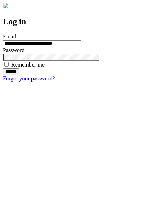  Describe the element at coordinates (28, 65) in the screenshot. I see `label: Remember me` at that location.